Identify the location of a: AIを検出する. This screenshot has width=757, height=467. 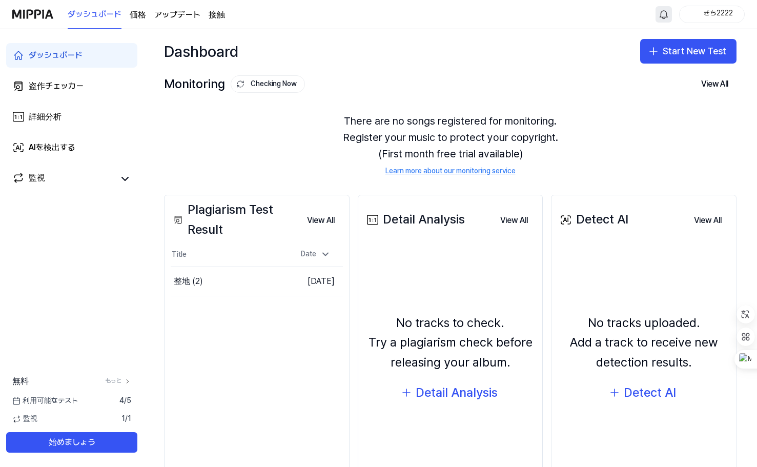
(72, 148).